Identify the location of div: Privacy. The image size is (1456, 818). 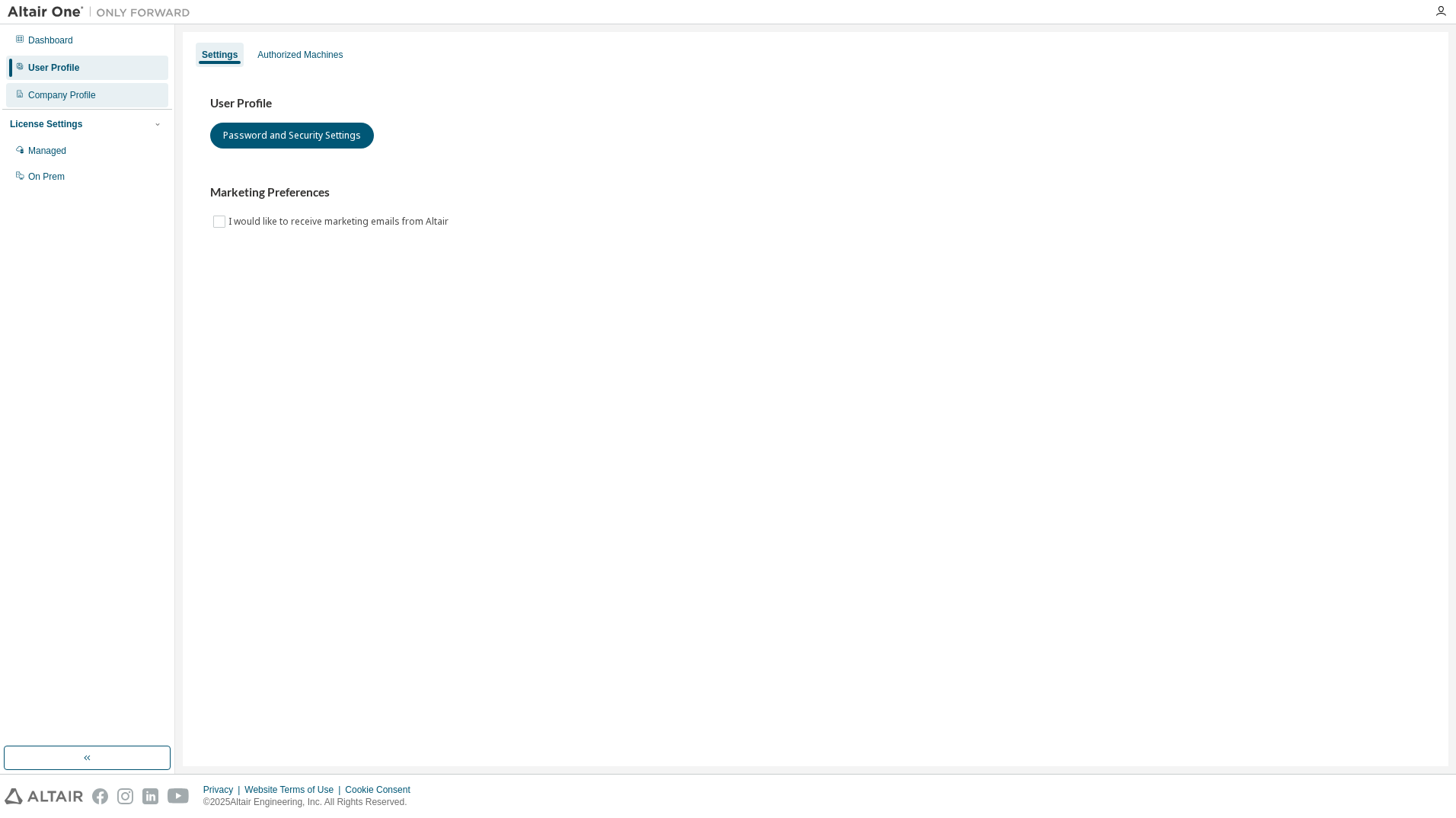
(224, 789).